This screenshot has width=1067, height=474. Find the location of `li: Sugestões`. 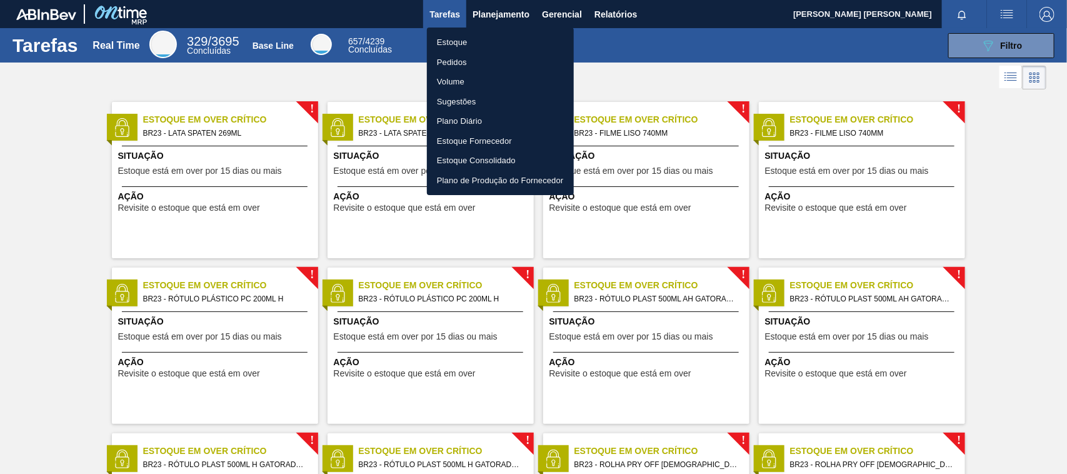

li: Sugestões is located at coordinates (500, 102).